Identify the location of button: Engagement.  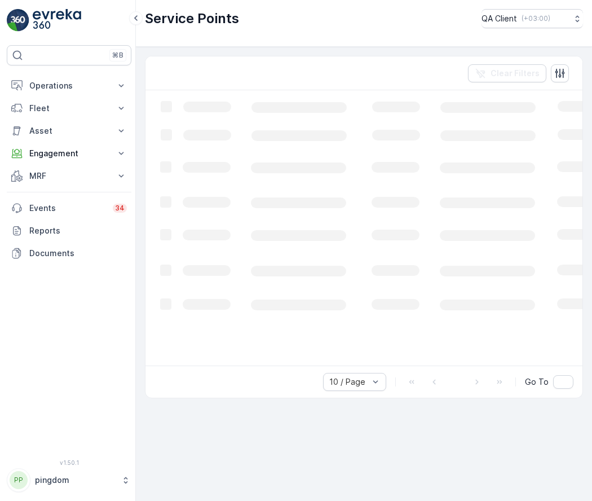
(69, 153).